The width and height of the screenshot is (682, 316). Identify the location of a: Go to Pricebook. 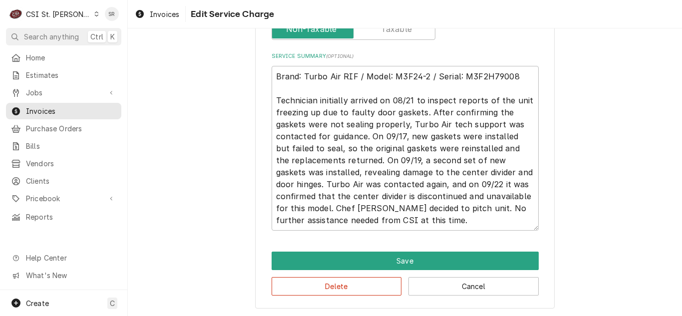
(63, 198).